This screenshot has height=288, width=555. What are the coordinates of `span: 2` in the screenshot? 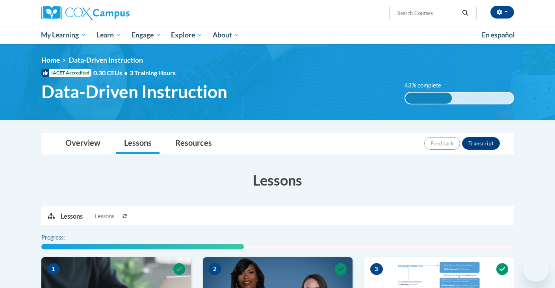 It's located at (215, 269).